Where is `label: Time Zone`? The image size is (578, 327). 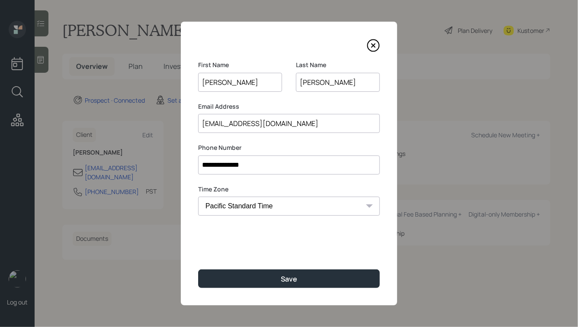 label: Time Zone is located at coordinates (289, 189).